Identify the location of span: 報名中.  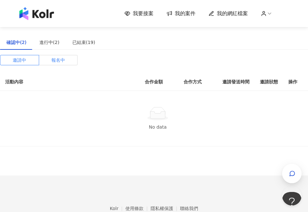
(58, 60).